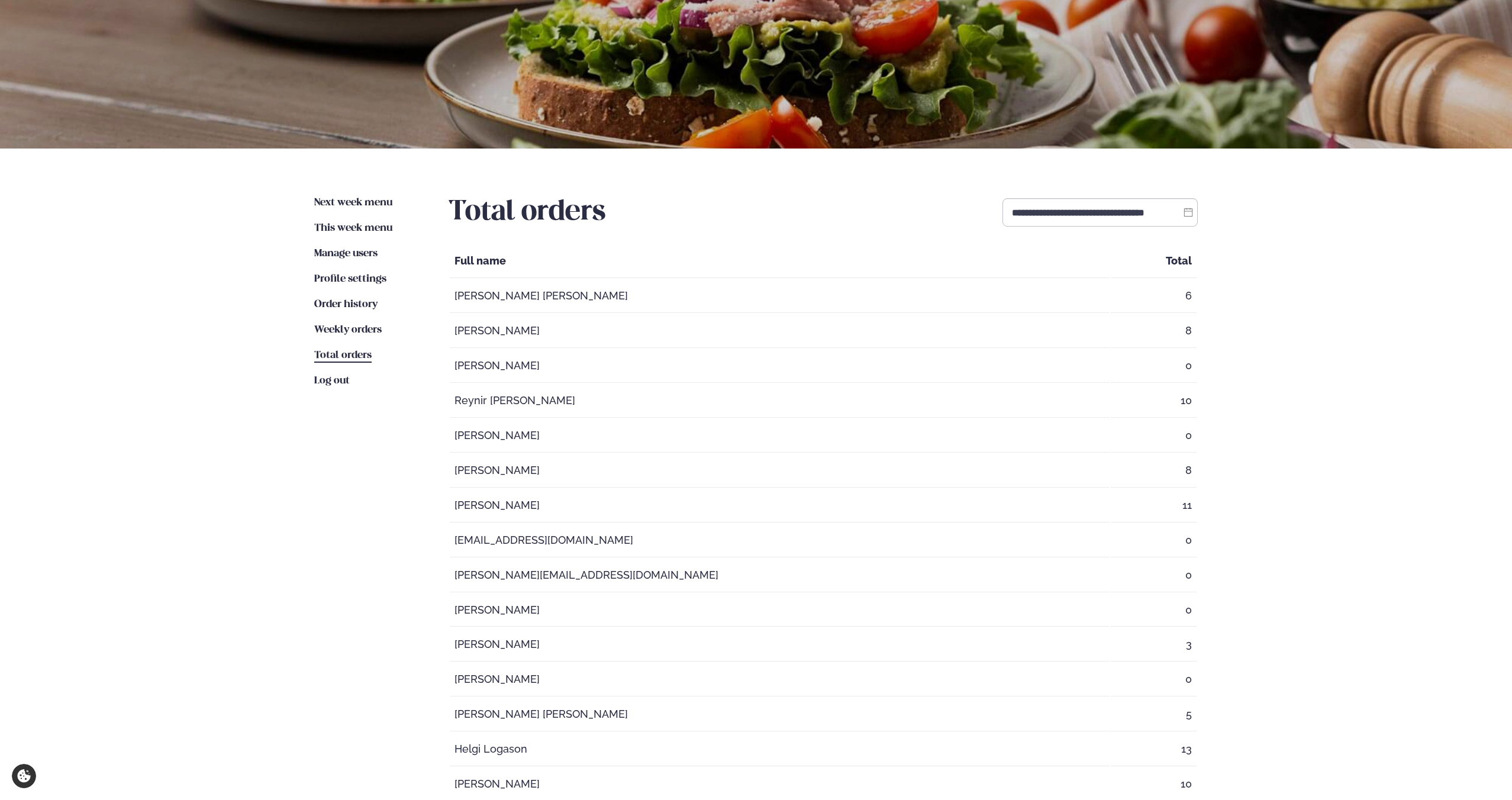 The width and height of the screenshot is (1512, 800). I want to click on span: Order history, so click(346, 305).